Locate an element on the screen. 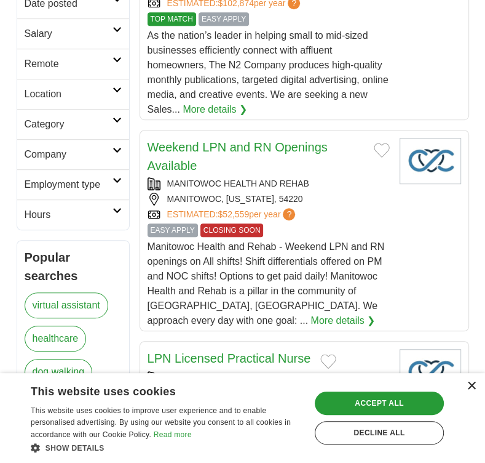  a: Location is located at coordinates (73, 93).